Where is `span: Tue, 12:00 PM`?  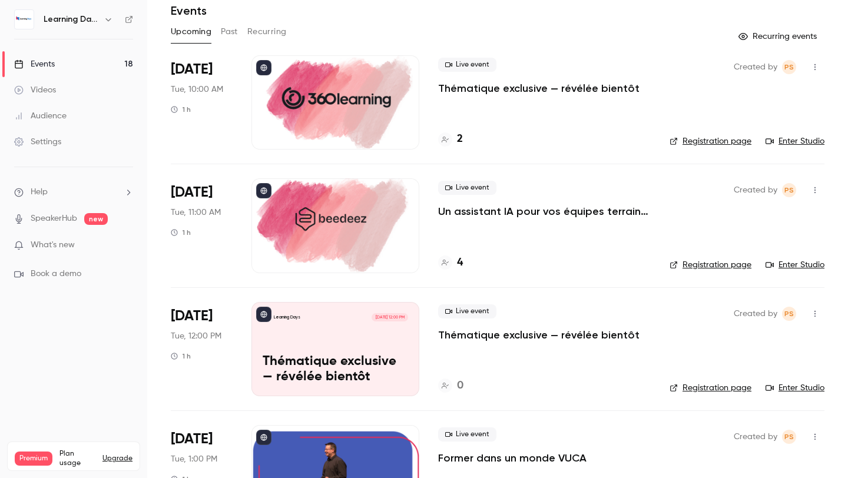 span: Tue, 12:00 PM is located at coordinates (196, 336).